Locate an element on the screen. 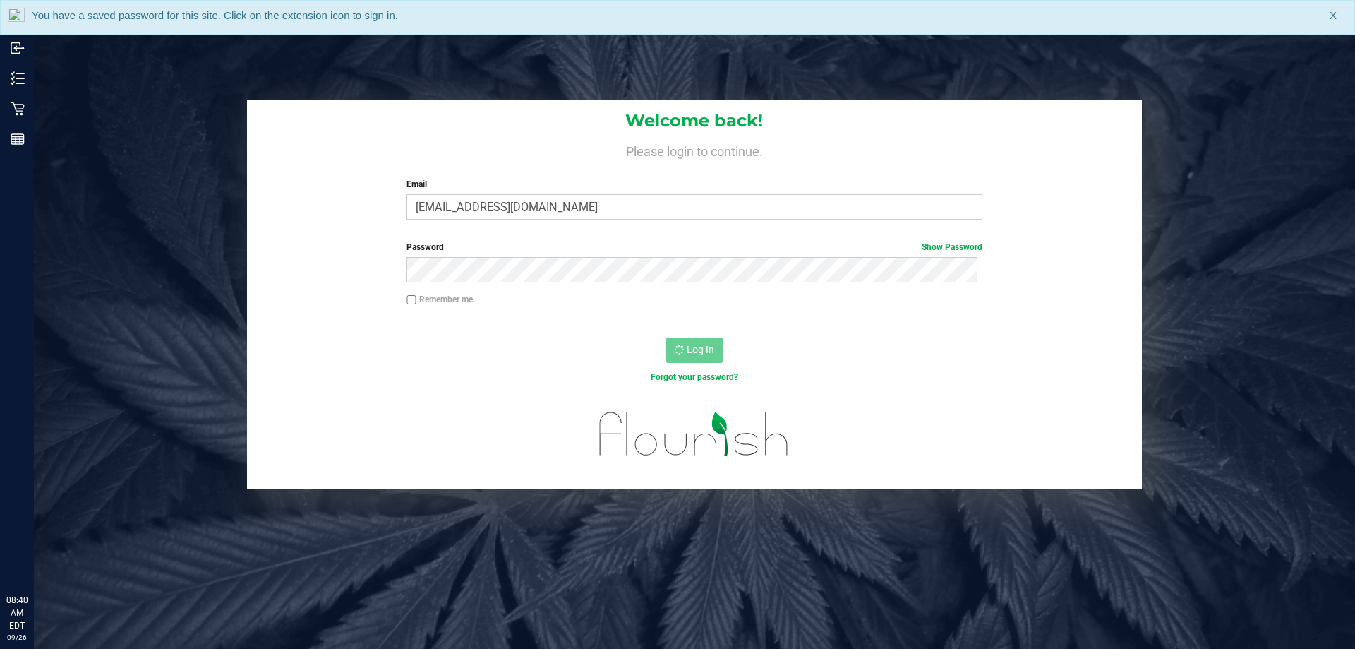 The width and height of the screenshot is (1355, 649). p: 09/26 is located at coordinates (17, 637).